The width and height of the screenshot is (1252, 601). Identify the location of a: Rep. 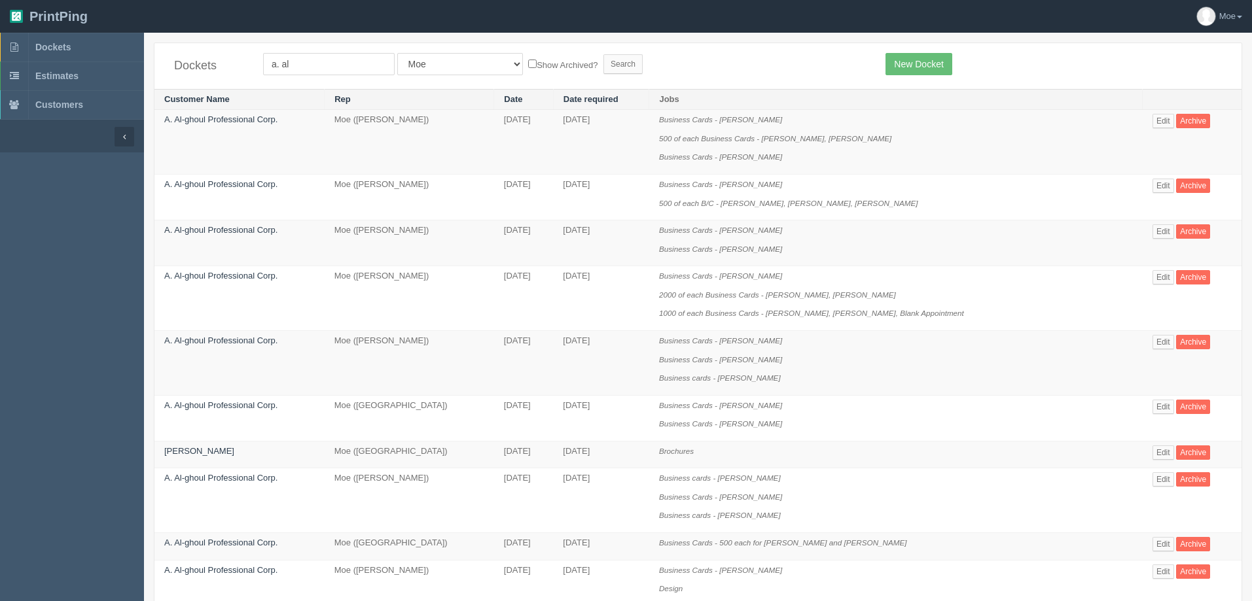
(342, 99).